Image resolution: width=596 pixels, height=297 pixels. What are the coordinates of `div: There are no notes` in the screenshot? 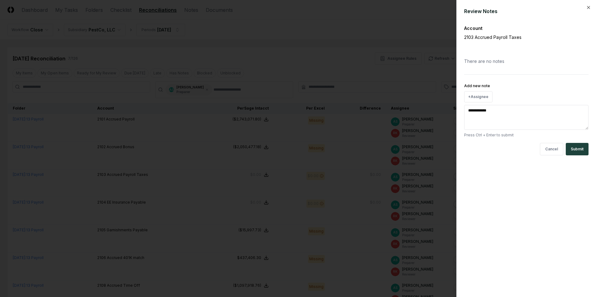 It's located at (526, 61).